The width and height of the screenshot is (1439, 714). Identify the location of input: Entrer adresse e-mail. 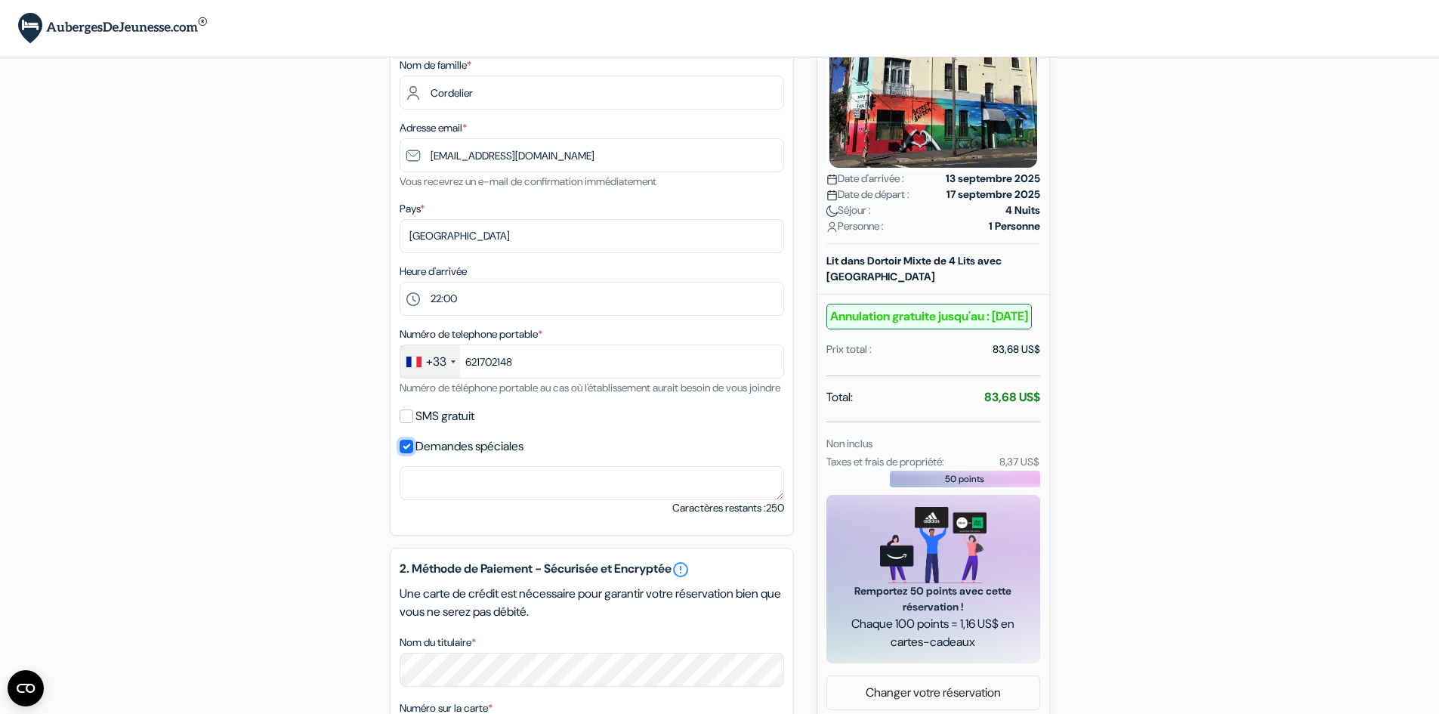
(591, 155).